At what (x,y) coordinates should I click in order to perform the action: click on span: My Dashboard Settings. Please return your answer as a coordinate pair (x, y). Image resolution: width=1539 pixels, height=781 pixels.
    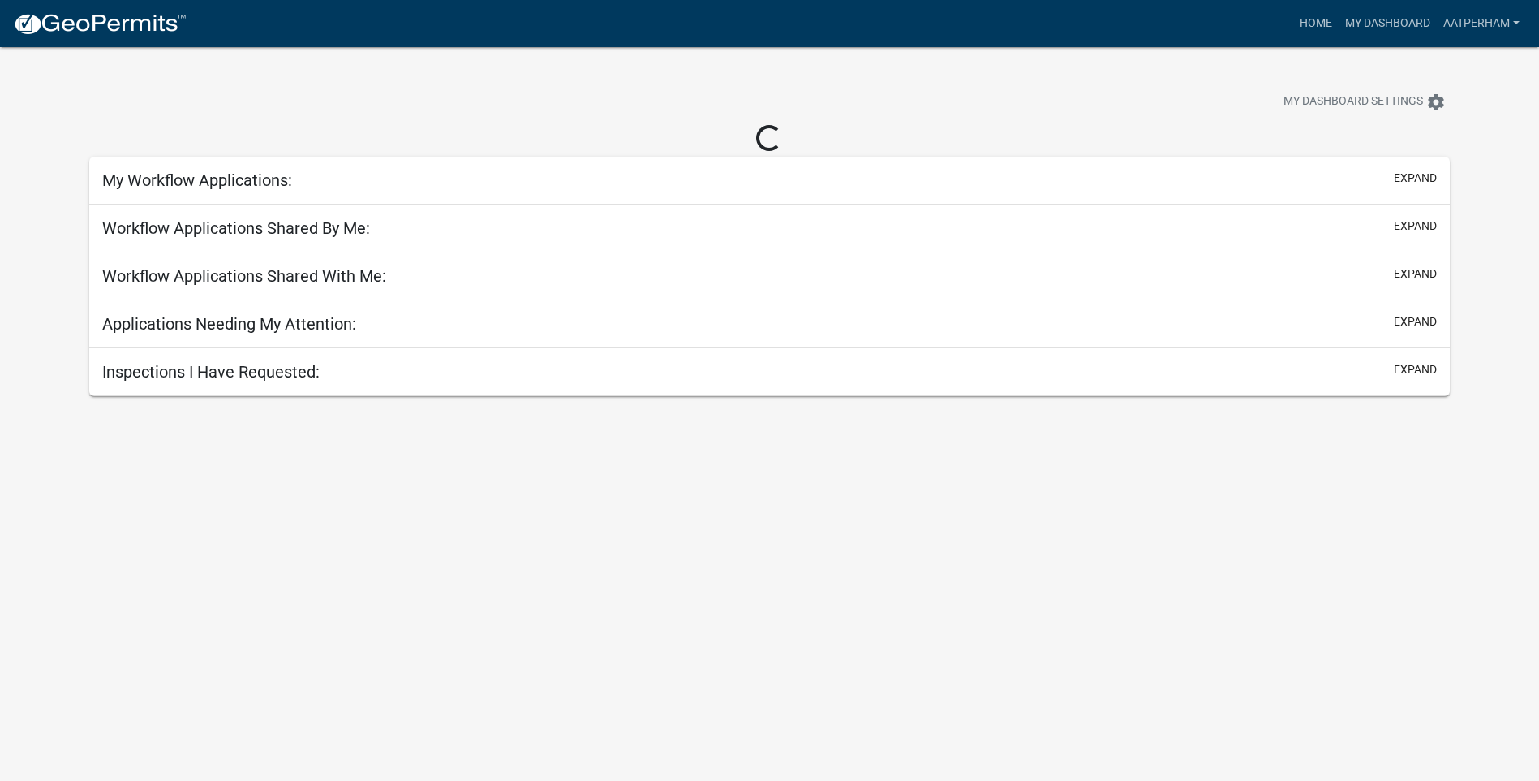
    Looking at the image, I should click on (1353, 102).